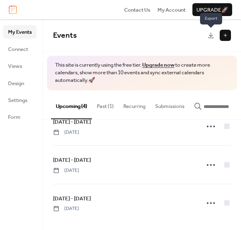 The height and width of the screenshot is (230, 241). I want to click on a: My Events, so click(20, 32).